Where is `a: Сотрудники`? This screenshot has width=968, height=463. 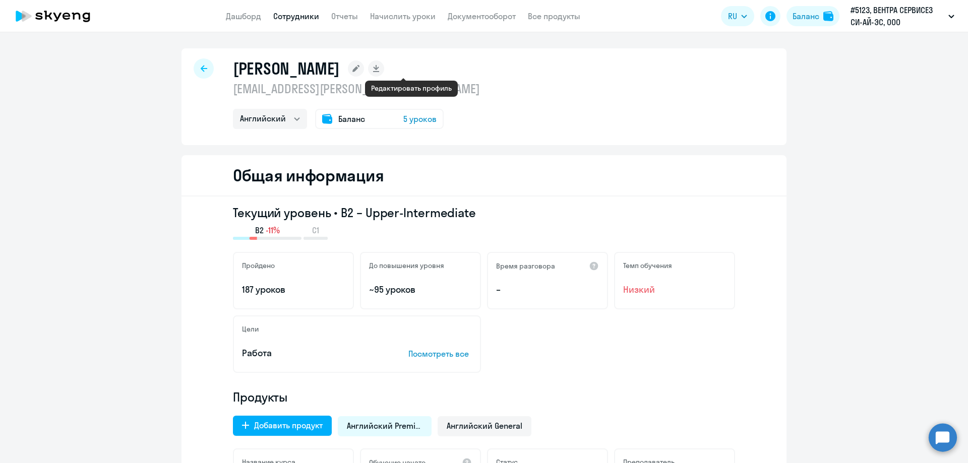
a: Сотрудники is located at coordinates (296, 16).